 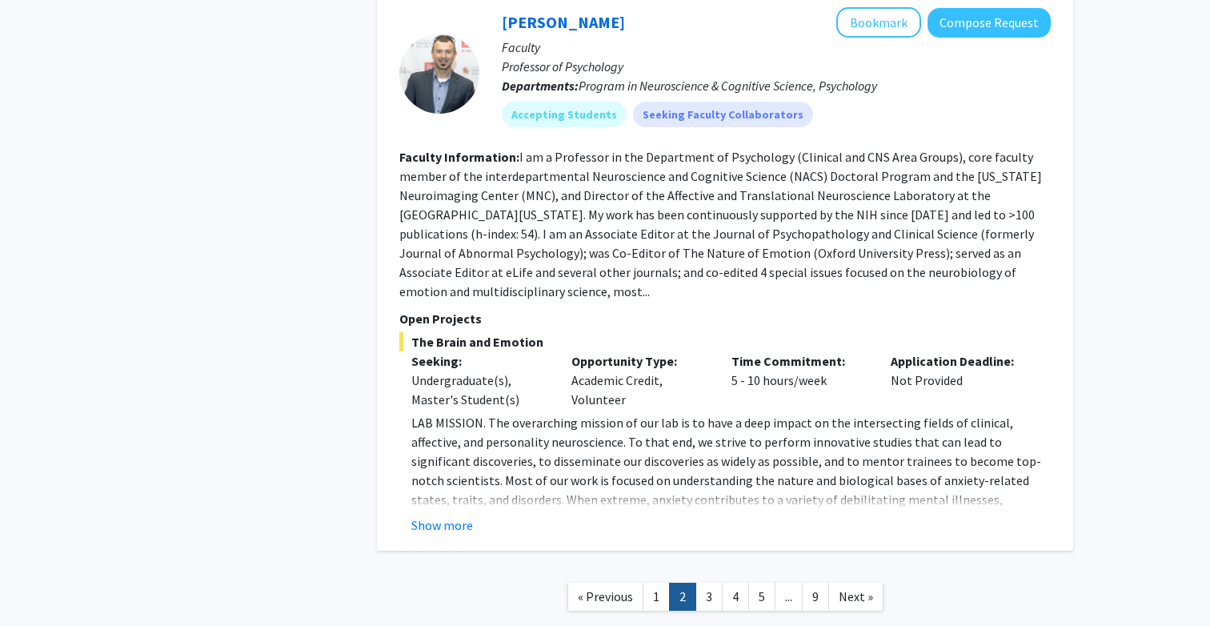 I want to click on button: Add Alexander Shackman to Bookmarks, so click(x=879, y=22).